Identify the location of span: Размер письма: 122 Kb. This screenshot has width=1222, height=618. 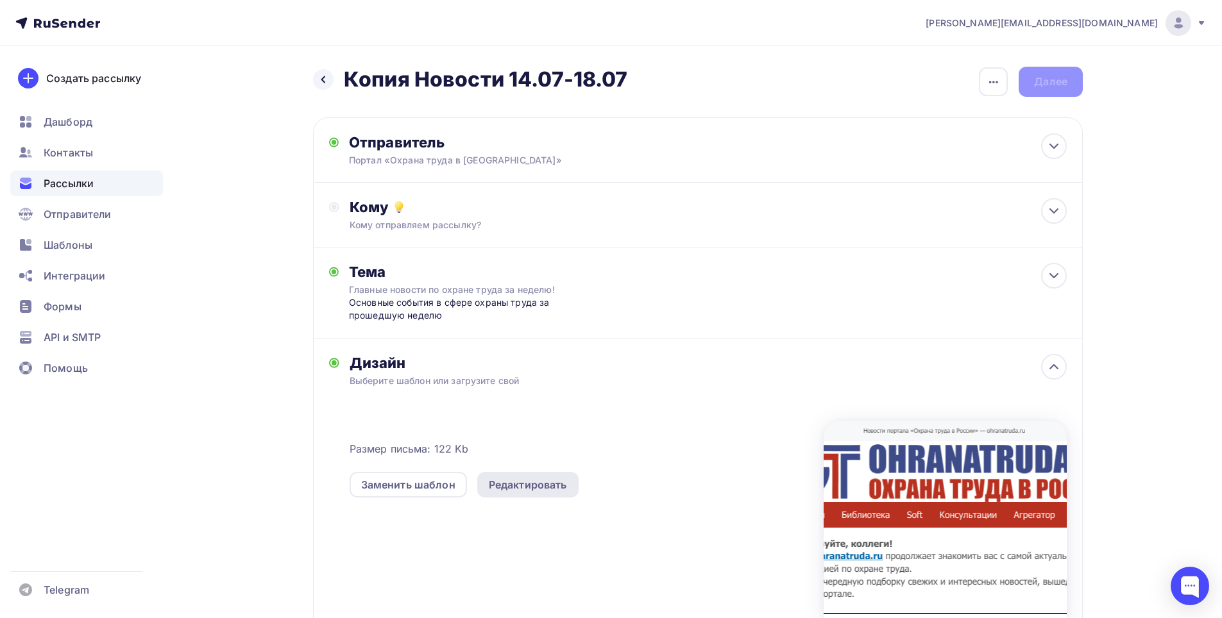
(409, 449).